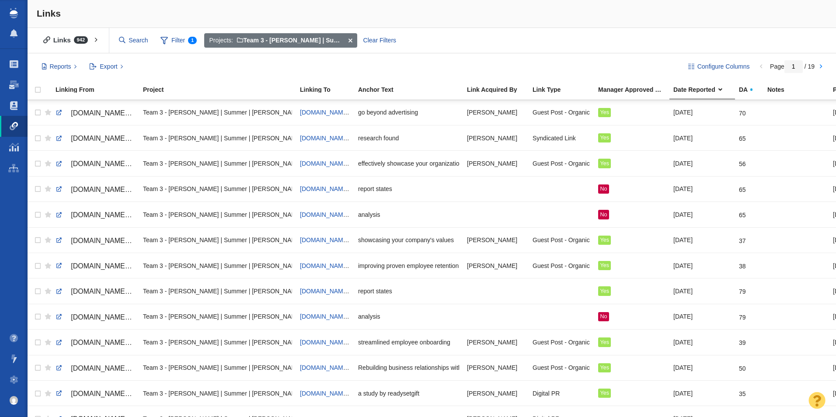  I want to click on div: 56, so click(743, 161).